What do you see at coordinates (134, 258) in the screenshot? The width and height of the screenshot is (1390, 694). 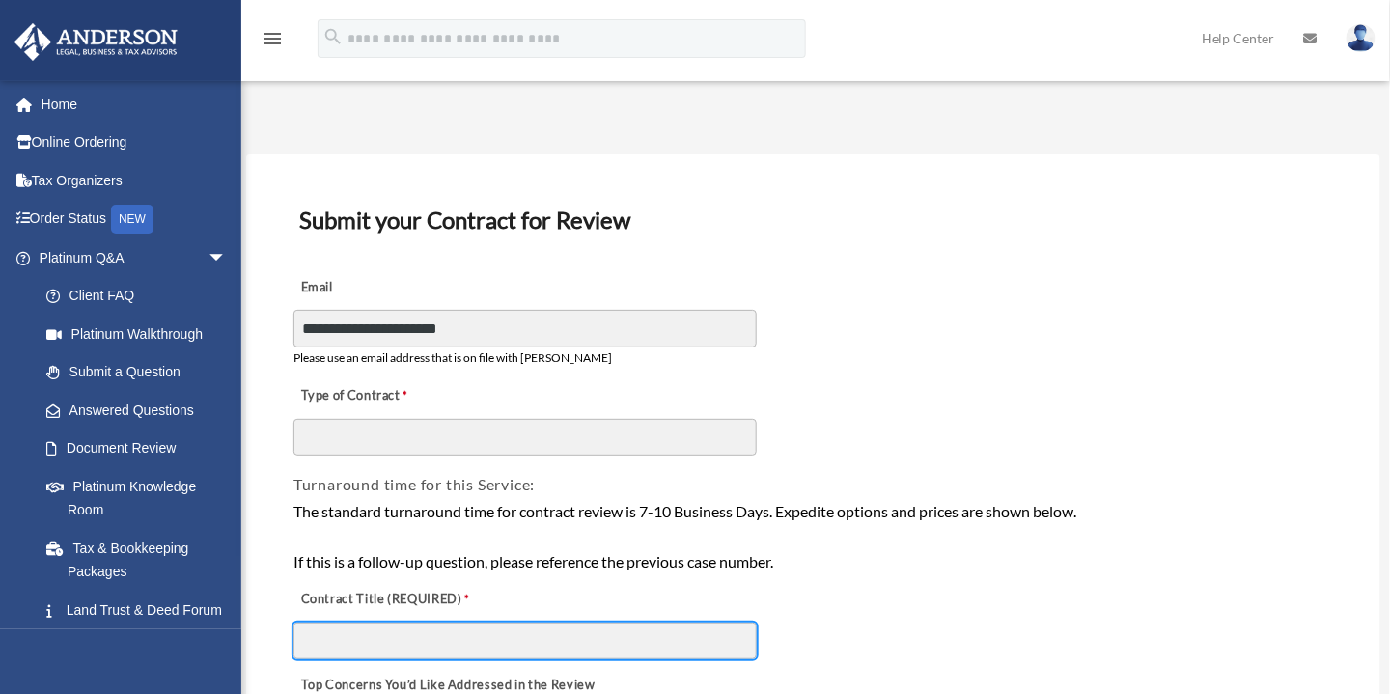 I see `a: Platinum Q&Aarrow_drop_down` at bounding box center [134, 258].